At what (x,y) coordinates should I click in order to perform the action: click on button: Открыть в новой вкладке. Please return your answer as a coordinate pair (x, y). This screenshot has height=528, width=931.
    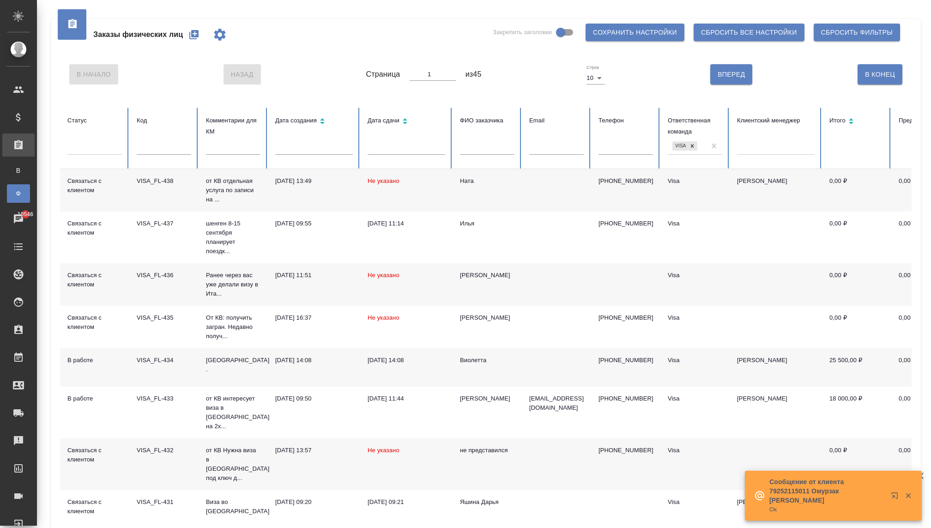
    Looking at the image, I should click on (897, 497).